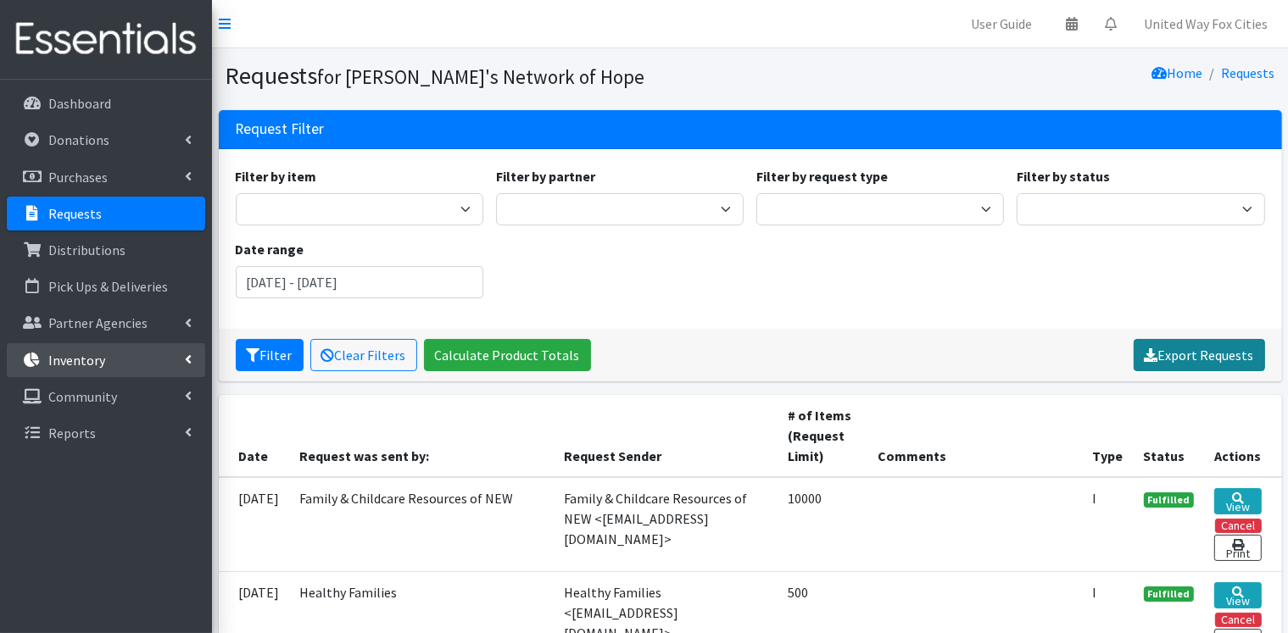 Image resolution: width=1288 pixels, height=633 pixels. What do you see at coordinates (72, 433) in the screenshot?
I see `p: Reports` at bounding box center [72, 433].